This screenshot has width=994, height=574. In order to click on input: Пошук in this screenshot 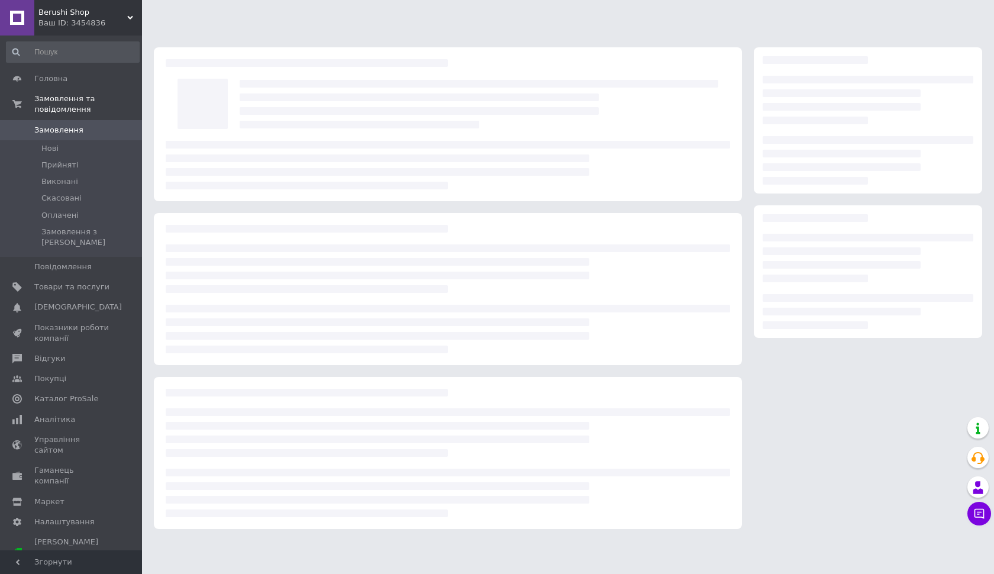, I will do `click(73, 52)`.